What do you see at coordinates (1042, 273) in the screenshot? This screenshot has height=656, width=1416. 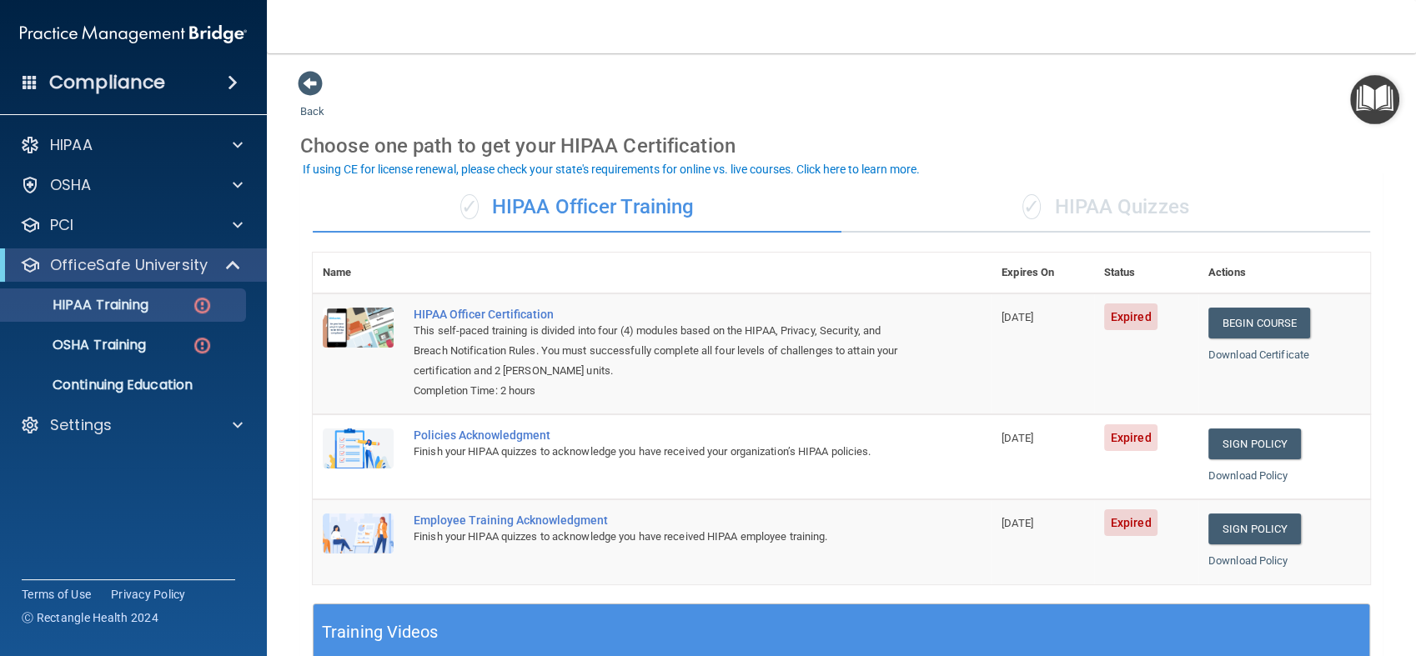 I see `th: Expires On` at bounding box center [1042, 273].